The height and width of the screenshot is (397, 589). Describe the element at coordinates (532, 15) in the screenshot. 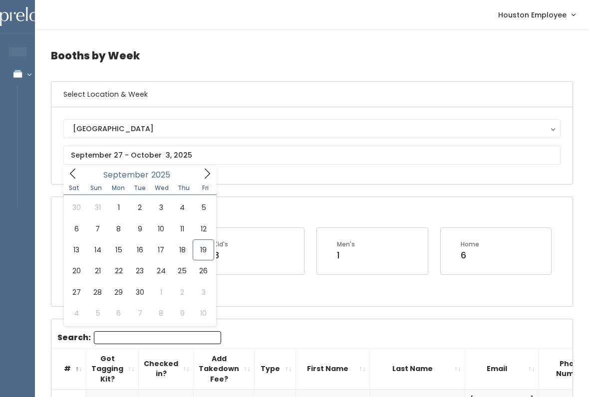

I see `span: Houston Employee` at that location.